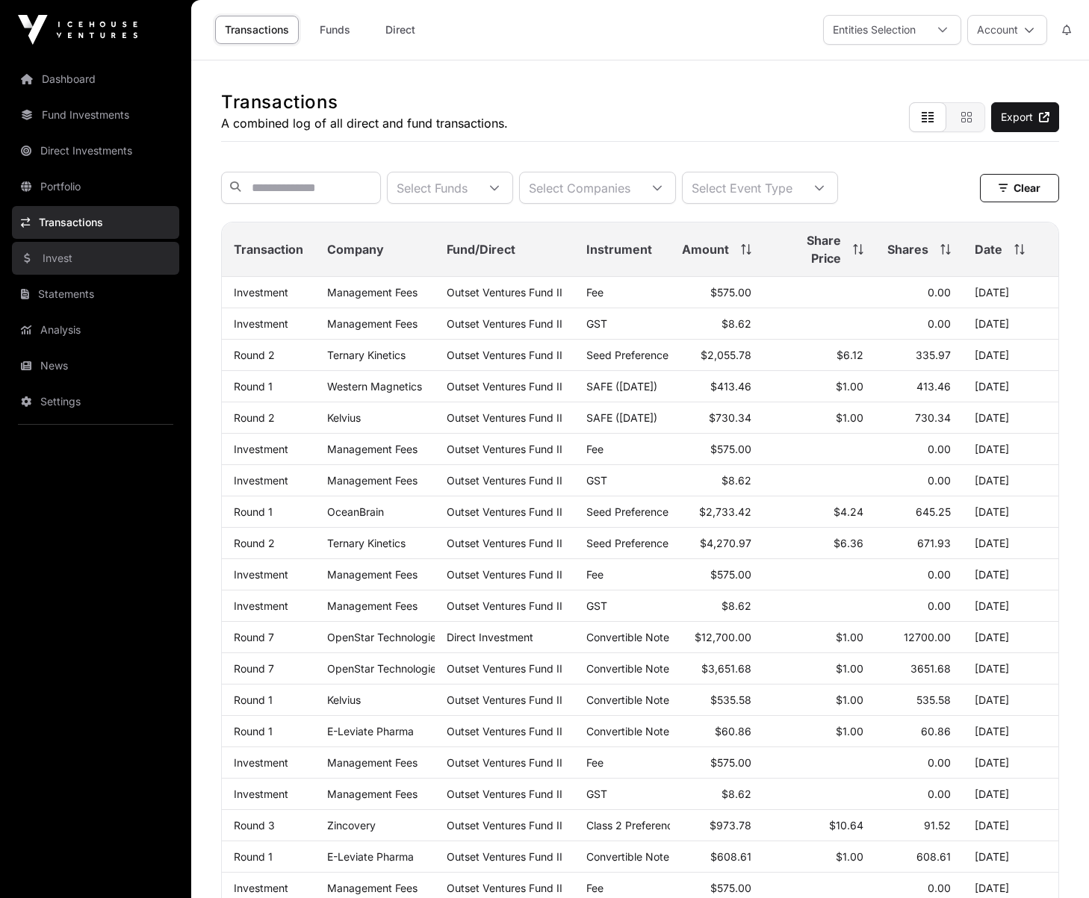  What do you see at coordinates (716, 826) in the screenshot?
I see `td: $973.78` at bounding box center [716, 826].